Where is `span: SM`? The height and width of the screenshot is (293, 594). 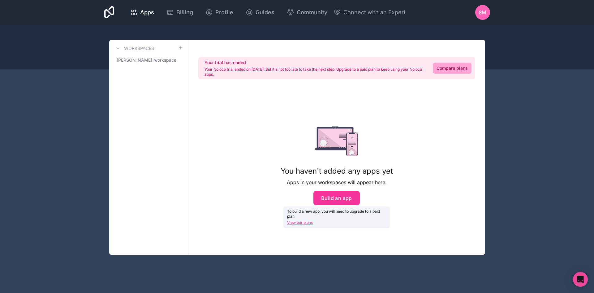 span: SM is located at coordinates (483, 12).